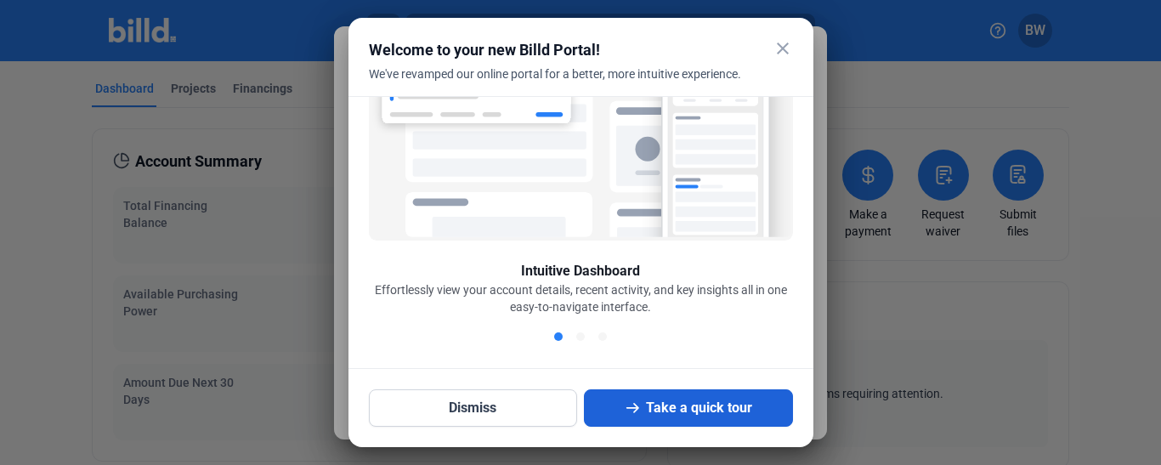 The height and width of the screenshot is (465, 1161). What do you see at coordinates (783, 48) in the screenshot?
I see `mat-icon: close` at bounding box center [783, 48].